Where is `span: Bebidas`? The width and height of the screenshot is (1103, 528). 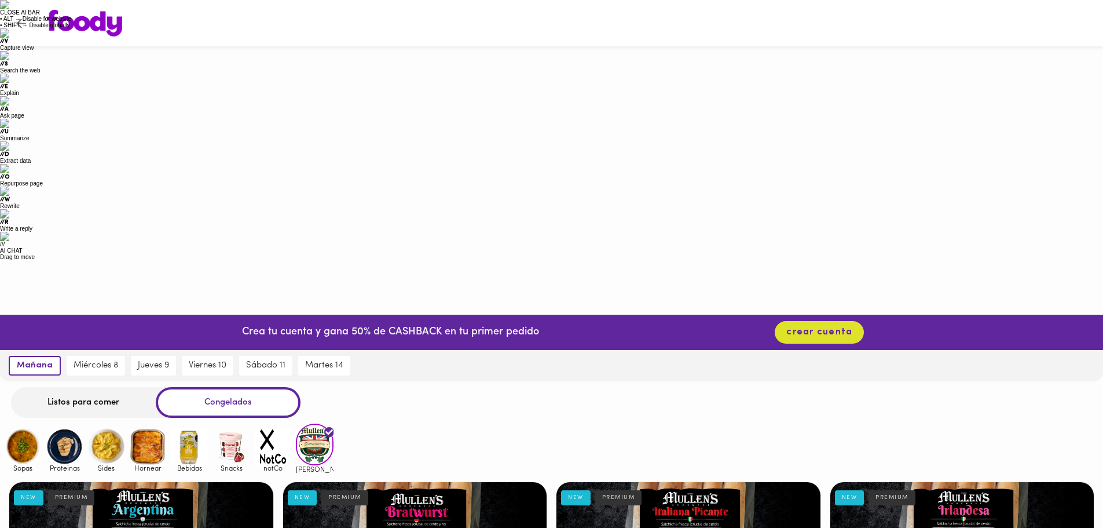
span: Bebidas is located at coordinates (189, 467).